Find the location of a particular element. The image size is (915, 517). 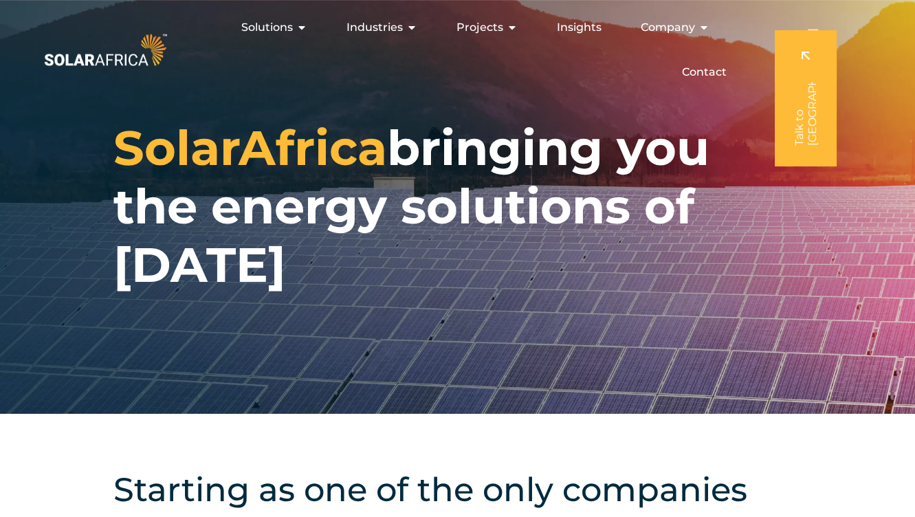

nav: Menu is located at coordinates (454, 49).